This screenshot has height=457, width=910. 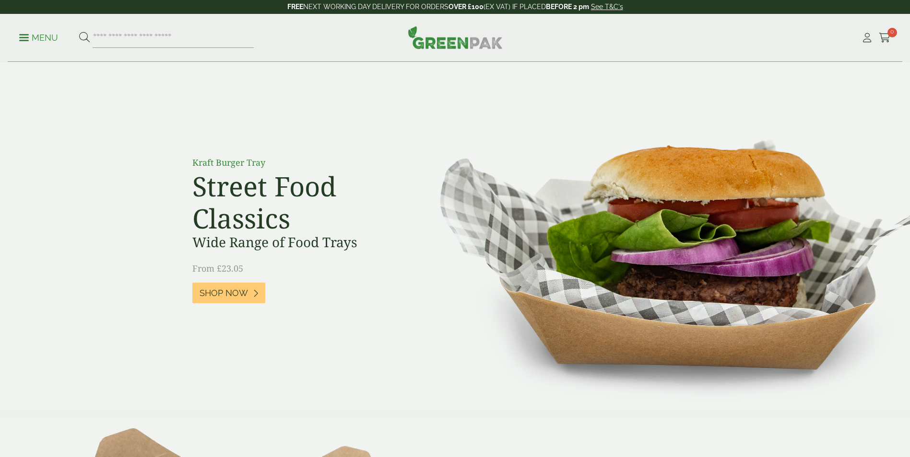 I want to click on h2: Street Food Classics, so click(x=300, y=202).